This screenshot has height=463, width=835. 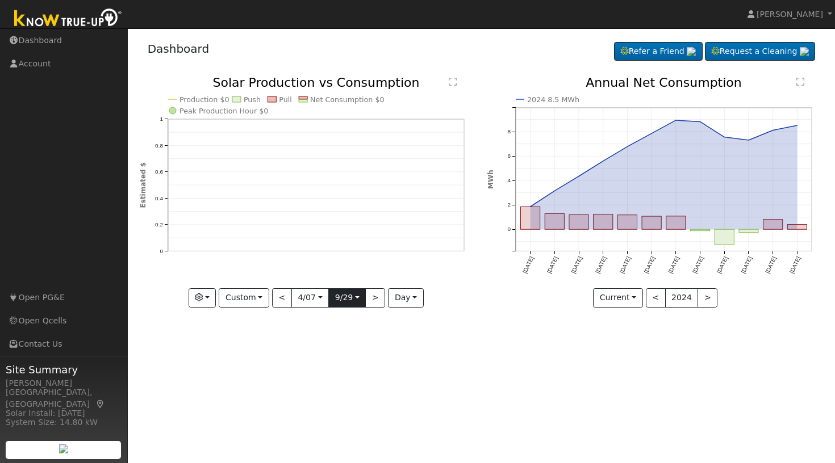 What do you see at coordinates (347, 99) in the screenshot?
I see `text: Net Consumption $0` at bounding box center [347, 99].